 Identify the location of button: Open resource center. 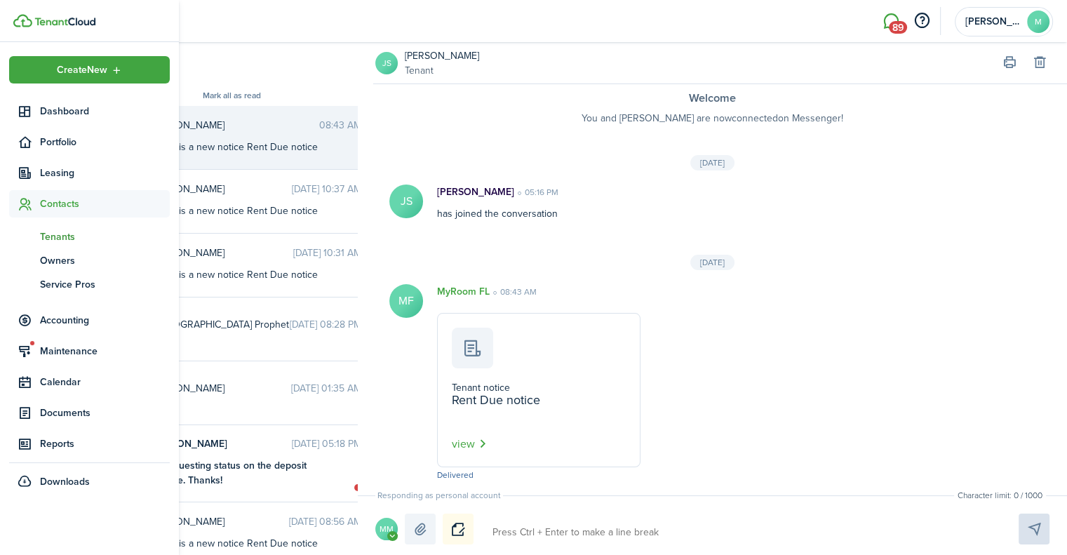
(921, 21).